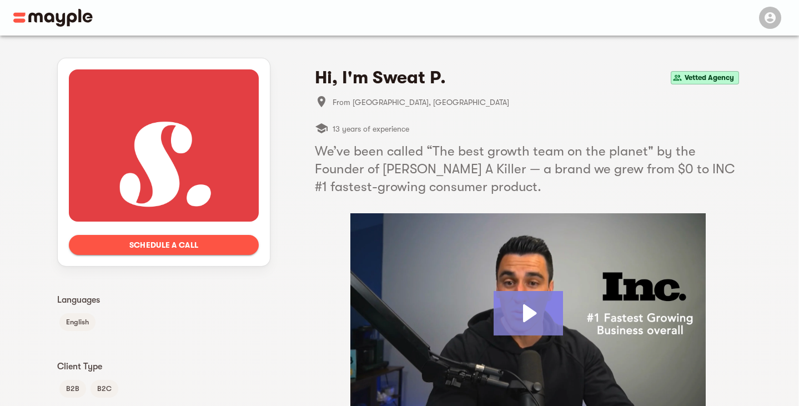 This screenshot has width=799, height=406. What do you see at coordinates (164, 367) in the screenshot?
I see `p: Client Type` at bounding box center [164, 367].